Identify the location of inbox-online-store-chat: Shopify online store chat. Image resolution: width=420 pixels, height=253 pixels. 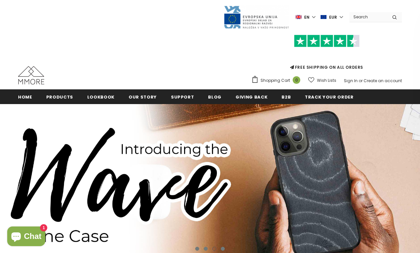
(26, 237).